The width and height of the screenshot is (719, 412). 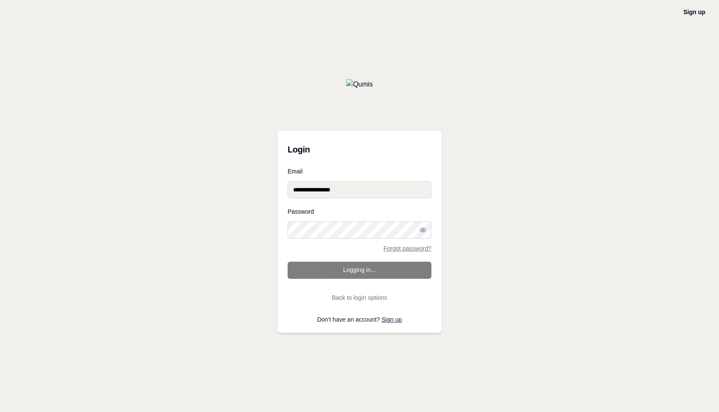 What do you see at coordinates (360, 149) in the screenshot?
I see `h3: Login` at bounding box center [360, 149].